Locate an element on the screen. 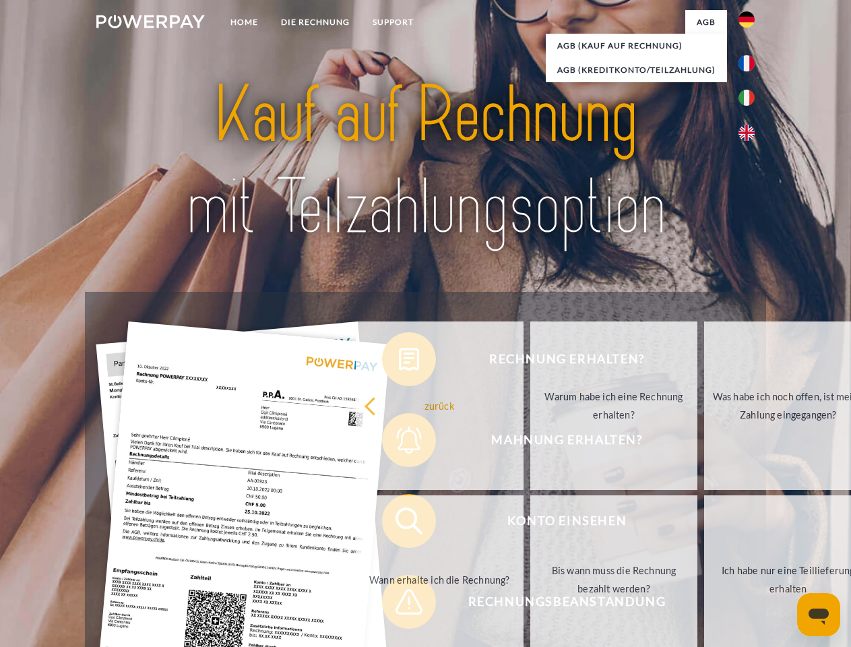 This screenshot has width=851, height=647. a: AGB (Kauf auf Rechnung) is located at coordinates (636, 46).